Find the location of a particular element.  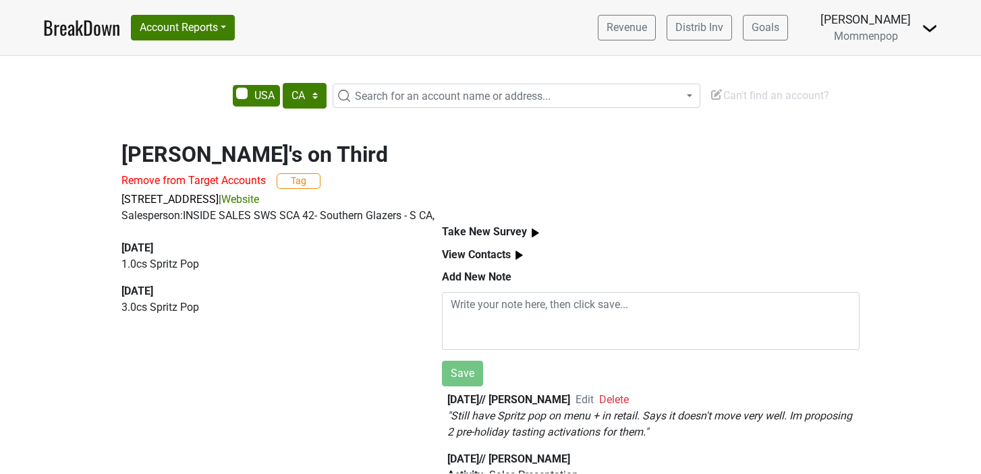

span: Remove from Target Accounts is located at coordinates (194, 180).